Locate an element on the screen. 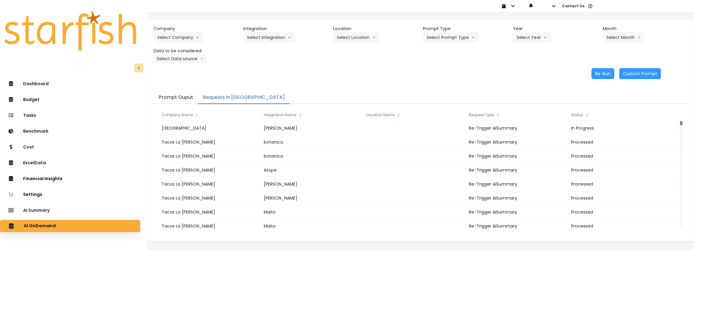 The image size is (701, 317). header: Company is located at coordinates (196, 29).